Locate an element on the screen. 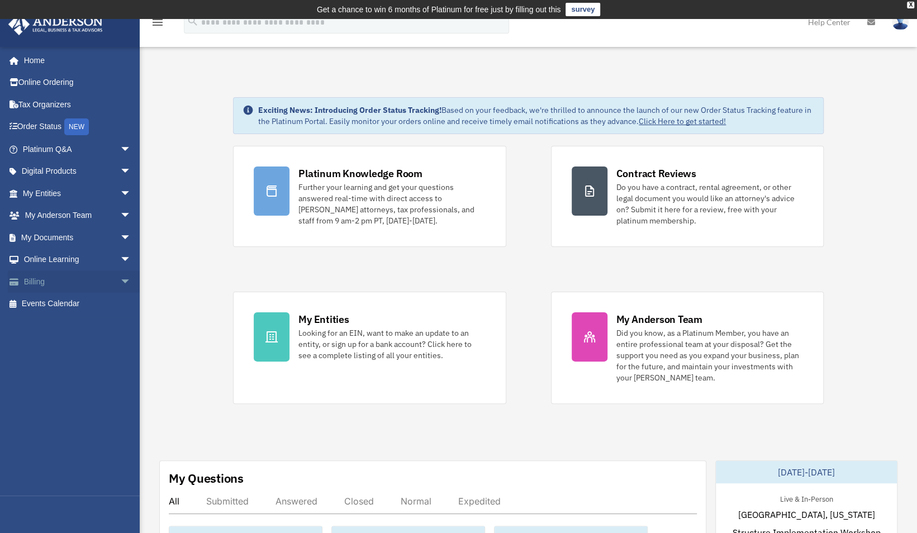 This screenshot has height=533, width=917. a: Order StatusNEW is located at coordinates (78, 127).